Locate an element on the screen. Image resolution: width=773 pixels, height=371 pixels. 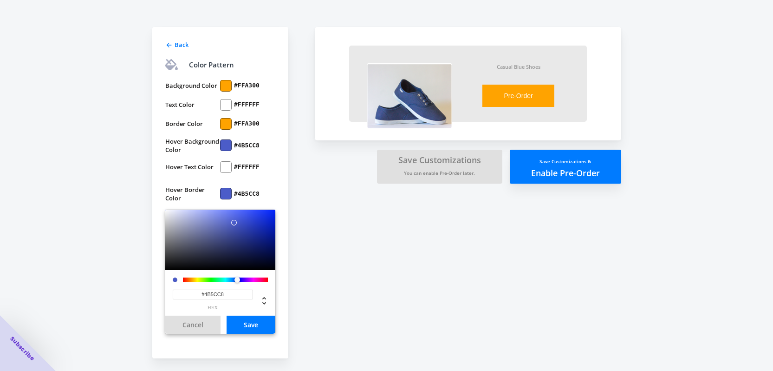
button: Save is located at coordinates (251, 324).